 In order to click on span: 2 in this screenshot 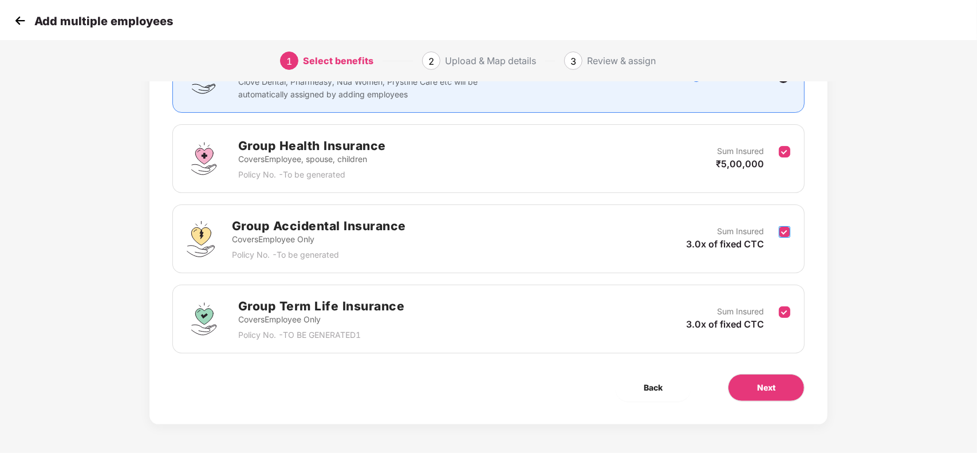, I will do `click(431, 61)`.